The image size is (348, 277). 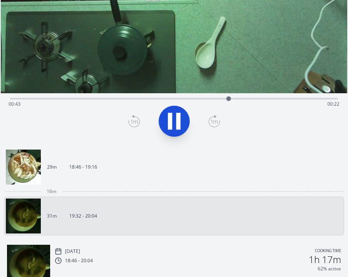 I want to click on p: 31m, so click(x=52, y=216).